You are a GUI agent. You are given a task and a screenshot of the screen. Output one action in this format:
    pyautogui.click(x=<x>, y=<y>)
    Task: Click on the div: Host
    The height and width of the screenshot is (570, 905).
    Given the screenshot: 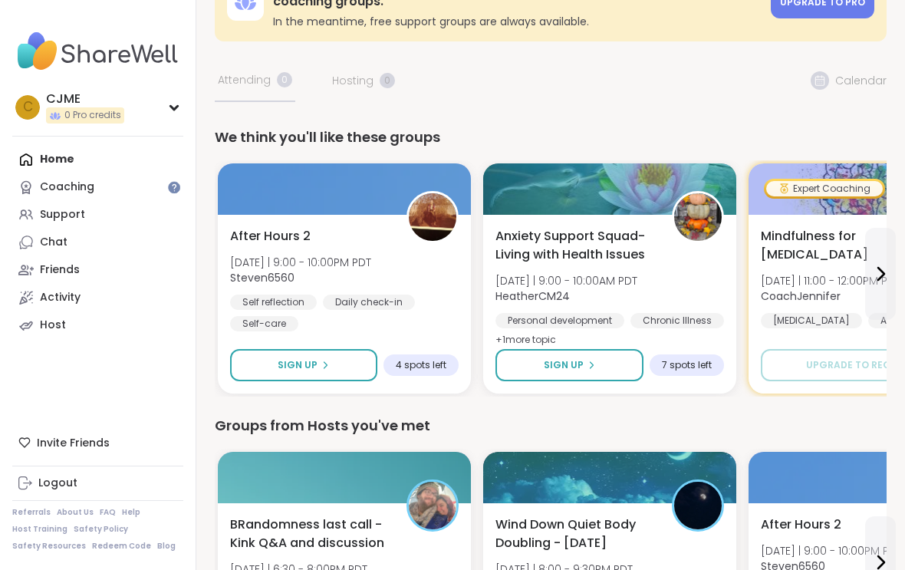 What is the action you would take?
    pyautogui.click(x=53, y=325)
    